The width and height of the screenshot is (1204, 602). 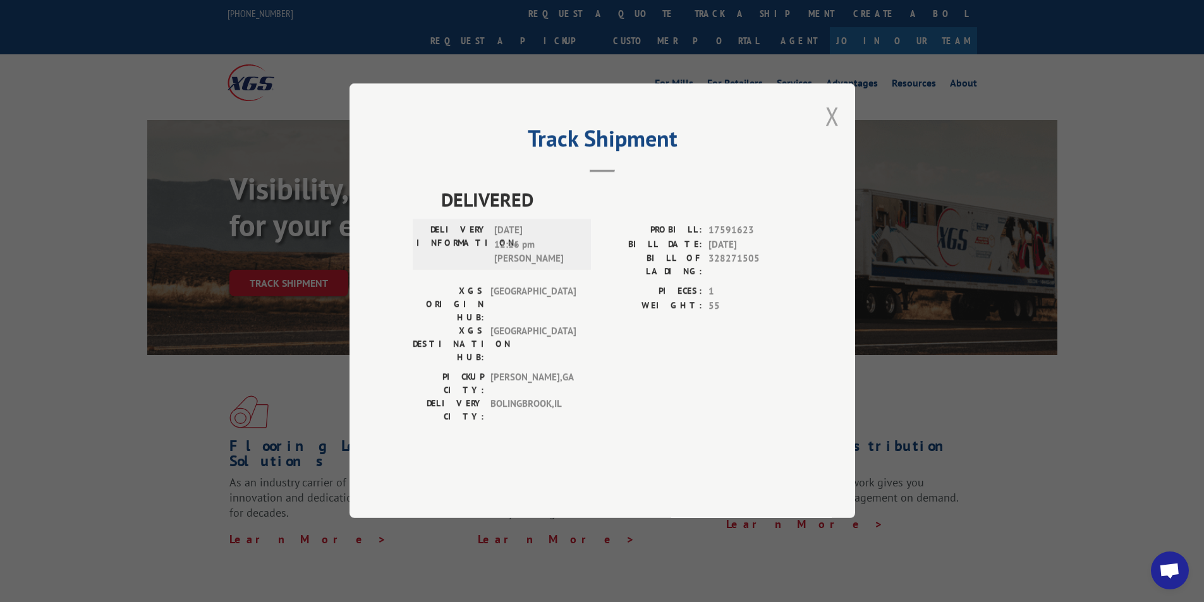 I want to click on span: 328271505, so click(x=750, y=265).